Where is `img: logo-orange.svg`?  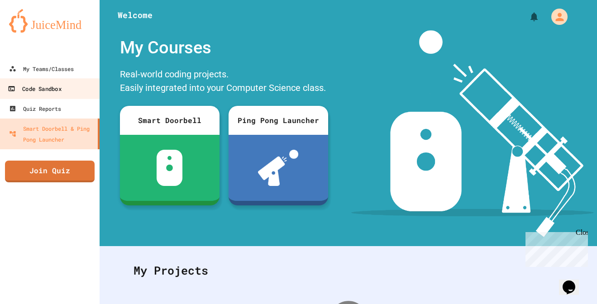 img: logo-orange.svg is located at coordinates (50, 21).